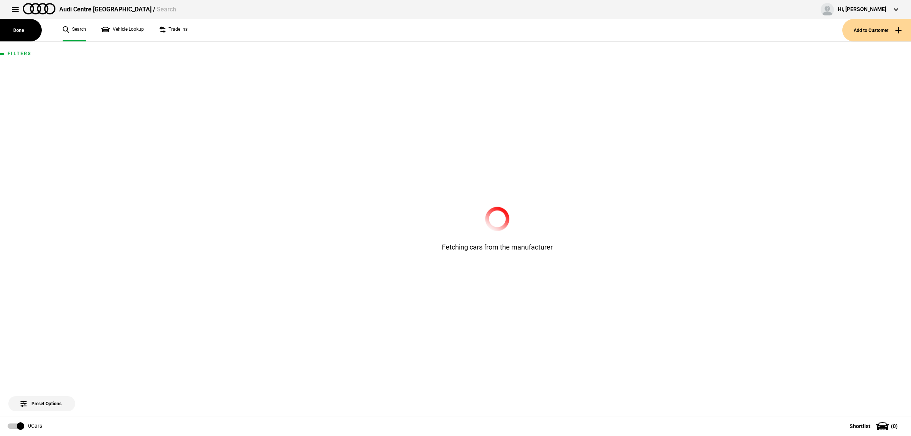 The width and height of the screenshot is (911, 436). What do you see at coordinates (860, 426) in the screenshot?
I see `span: Shortlist` at bounding box center [860, 426].